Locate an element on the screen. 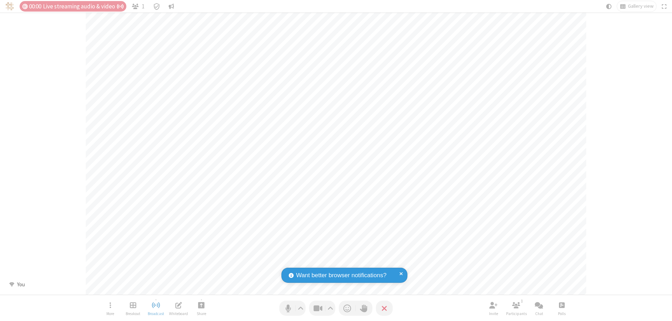 The width and height of the screenshot is (672, 321). span: Invite is located at coordinates (493, 313).